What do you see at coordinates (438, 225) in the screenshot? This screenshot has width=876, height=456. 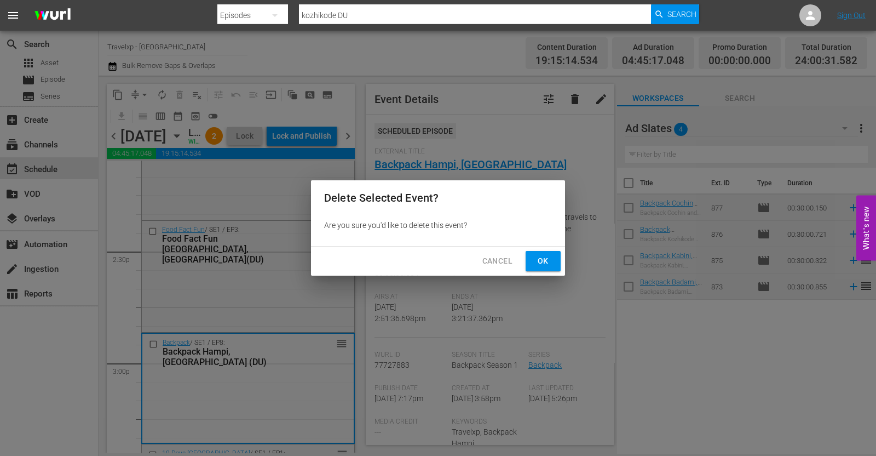 I see `div: Are you sure you'd like to delete this event?` at bounding box center [438, 225].